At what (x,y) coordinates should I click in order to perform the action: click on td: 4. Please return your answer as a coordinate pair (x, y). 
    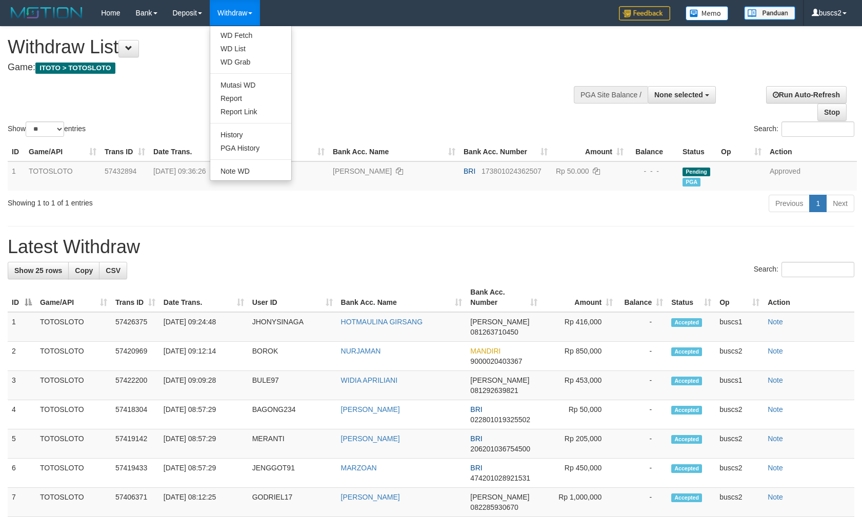
    Looking at the image, I should click on (22, 415).